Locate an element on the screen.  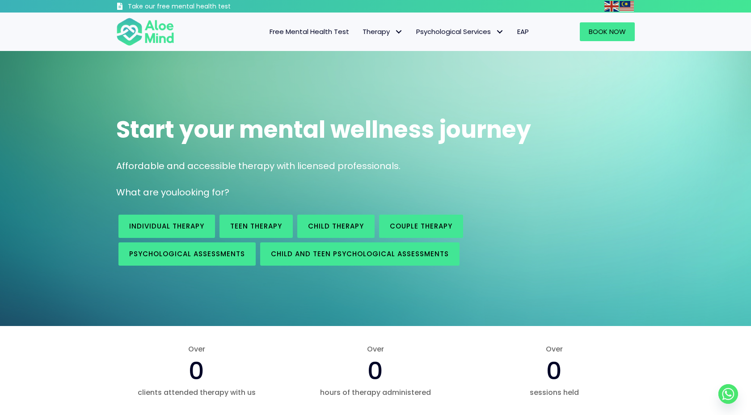
a: Whatsapp is located at coordinates (728, 394).